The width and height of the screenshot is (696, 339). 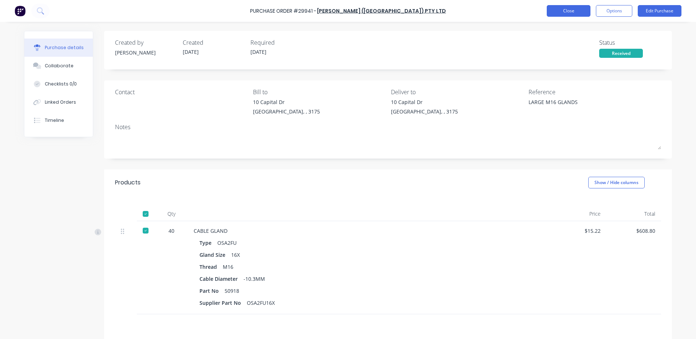 I want to click on div: $608.80, so click(x=633, y=231).